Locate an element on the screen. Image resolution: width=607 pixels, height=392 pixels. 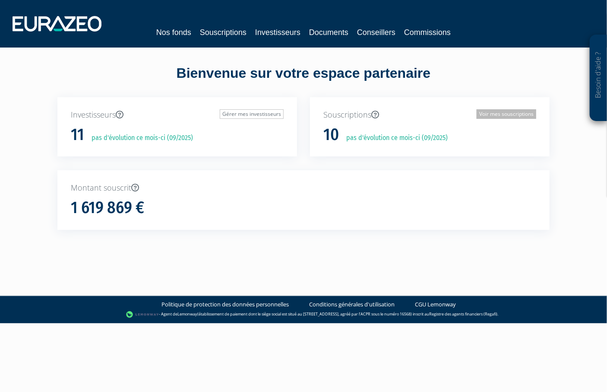
a: Voir mes souscriptions is located at coordinates (507, 114).